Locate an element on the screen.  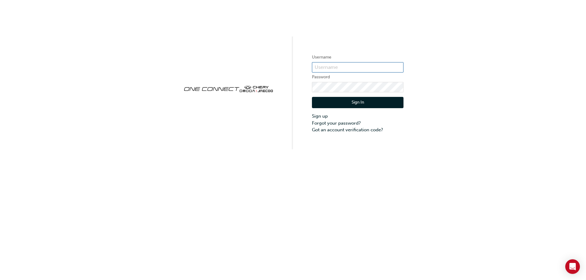
input: Username is located at coordinates (357, 67).